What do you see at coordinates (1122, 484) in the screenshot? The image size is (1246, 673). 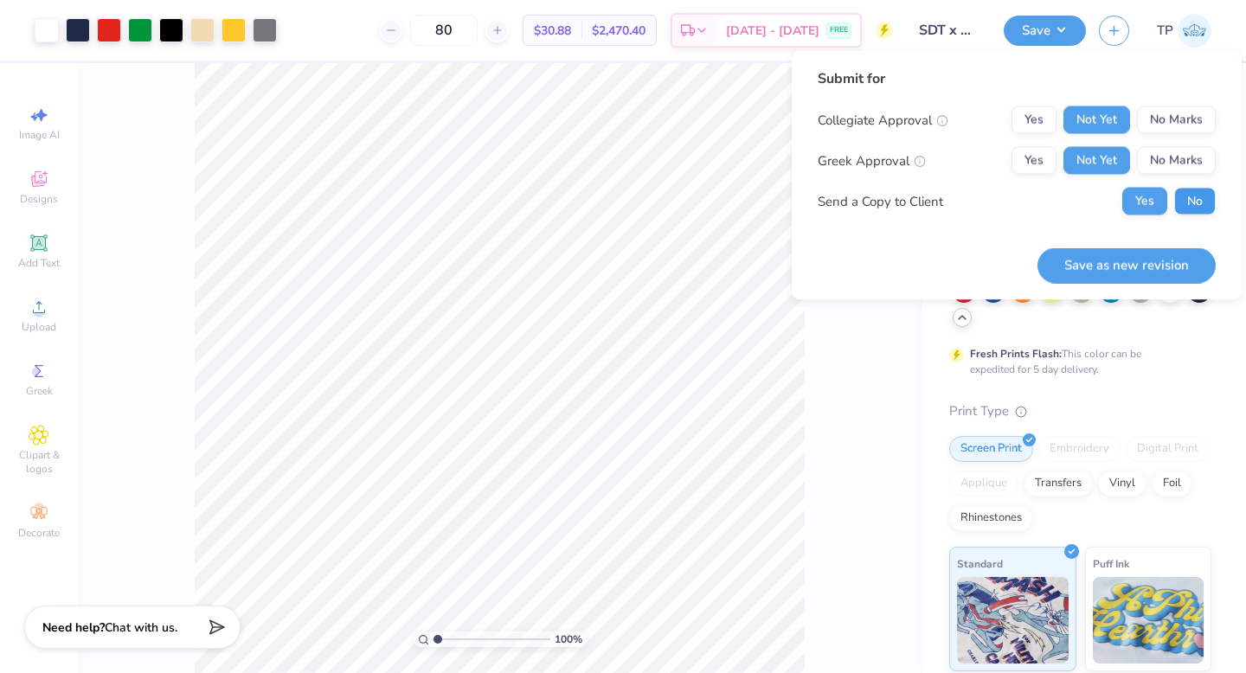 I see `div: Vinyl` at bounding box center [1122, 484].